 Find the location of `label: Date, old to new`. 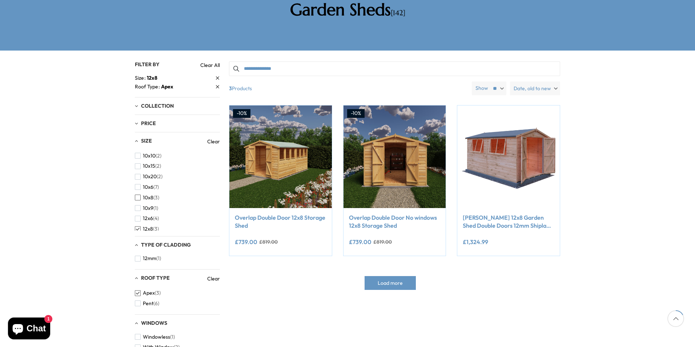

label: Date, old to new is located at coordinates (535, 88).